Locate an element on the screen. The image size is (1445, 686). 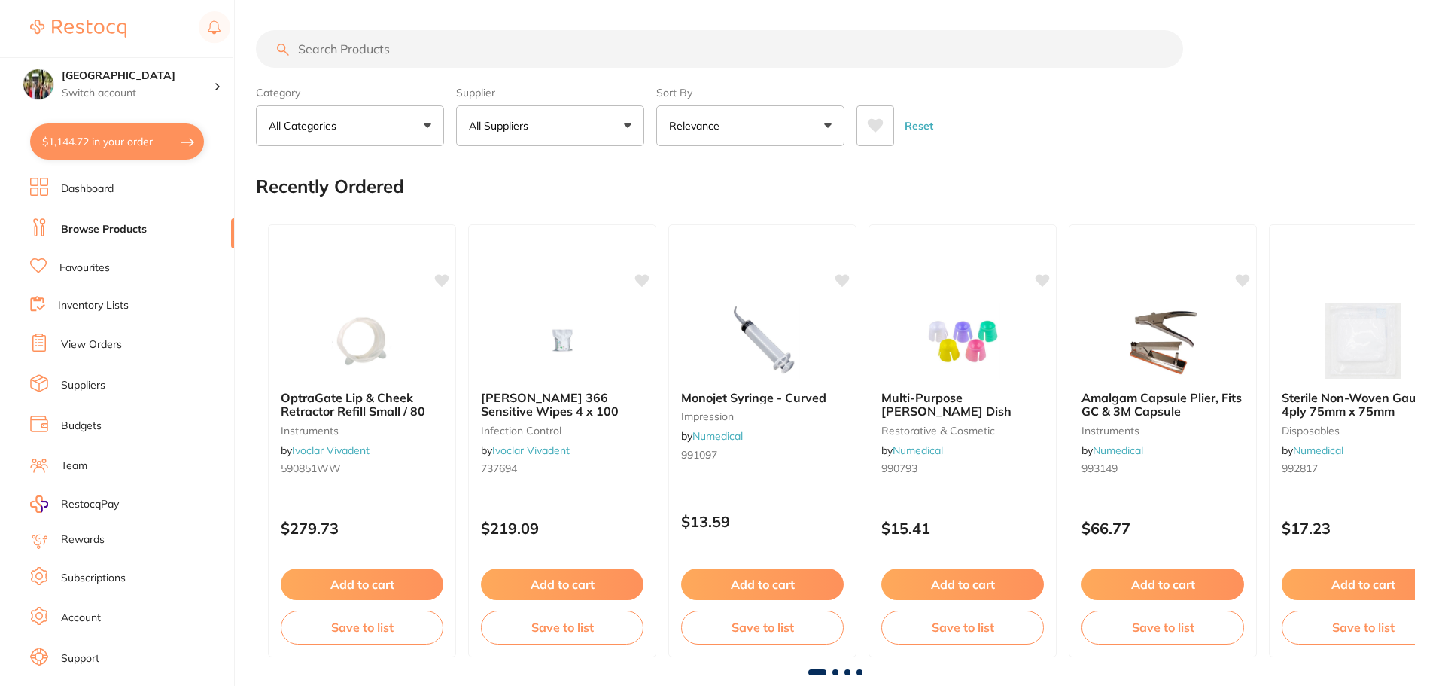
p: Relevance is located at coordinates (697, 126).